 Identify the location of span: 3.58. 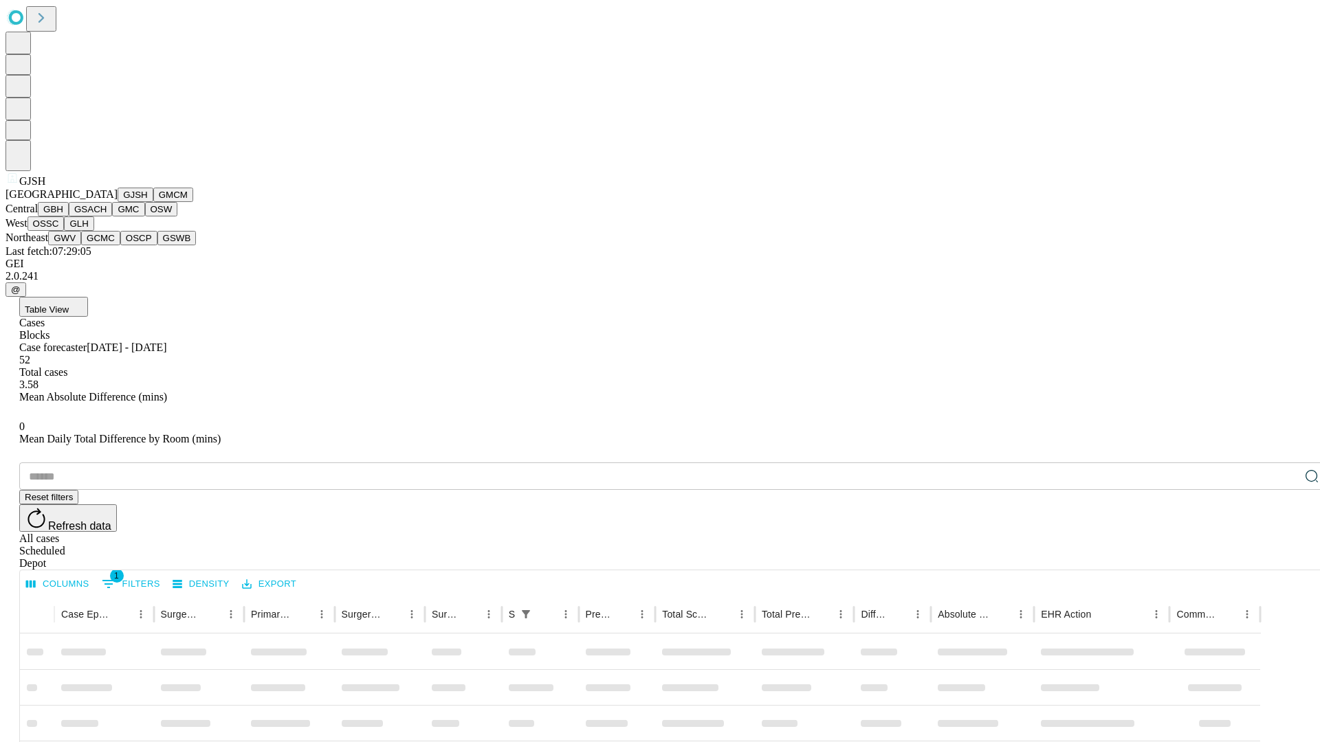
(29, 384).